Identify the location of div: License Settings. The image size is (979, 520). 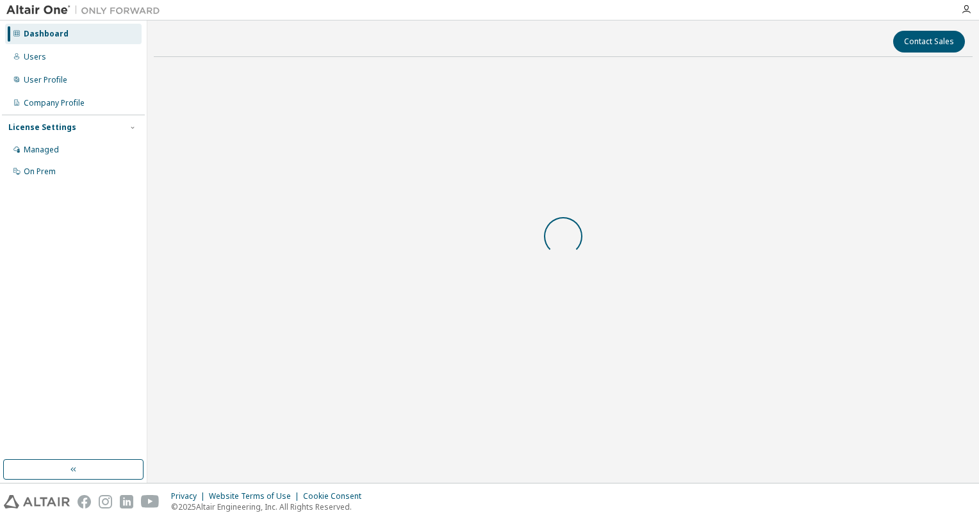
(42, 127).